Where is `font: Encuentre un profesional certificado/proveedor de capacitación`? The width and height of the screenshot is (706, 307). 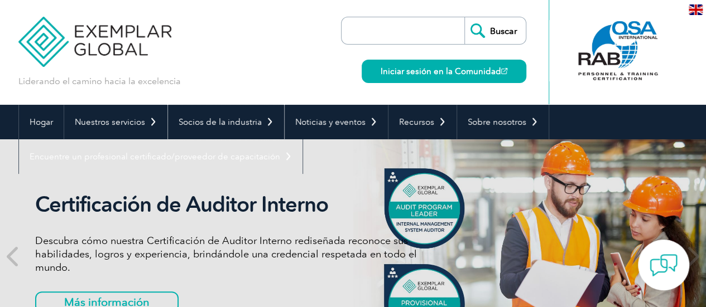 font: Encuentre un profesional certificado/proveedor de capacitación is located at coordinates (155, 157).